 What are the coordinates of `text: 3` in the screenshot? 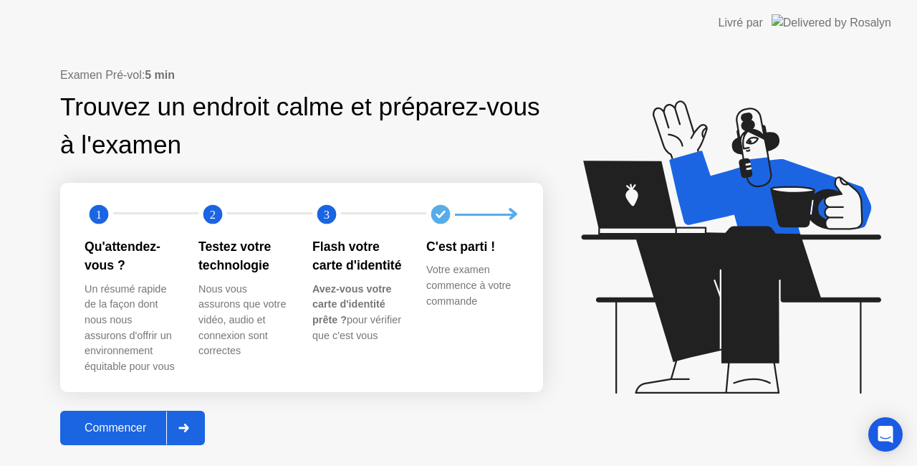 It's located at (327, 214).